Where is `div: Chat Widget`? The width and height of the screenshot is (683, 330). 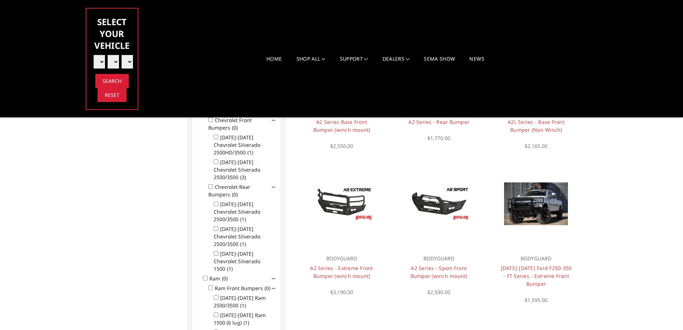 div: Chat Widget is located at coordinates (665, 312).